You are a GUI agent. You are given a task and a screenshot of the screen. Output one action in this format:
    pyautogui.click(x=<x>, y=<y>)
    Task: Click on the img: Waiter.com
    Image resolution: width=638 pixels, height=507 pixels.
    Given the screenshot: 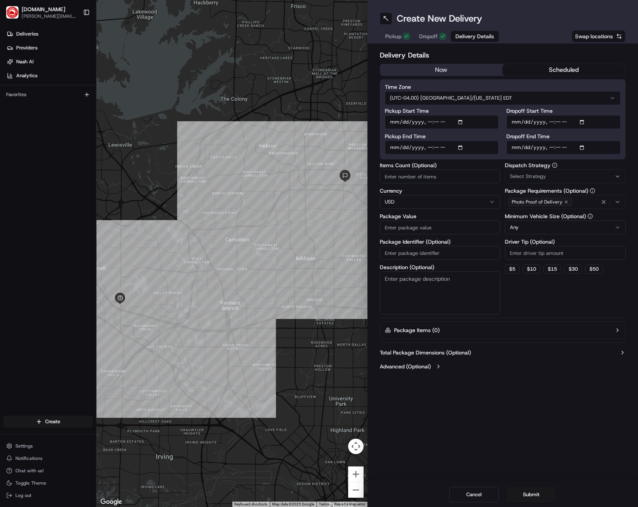 What is the action you would take?
    pyautogui.click(x=12, y=12)
    